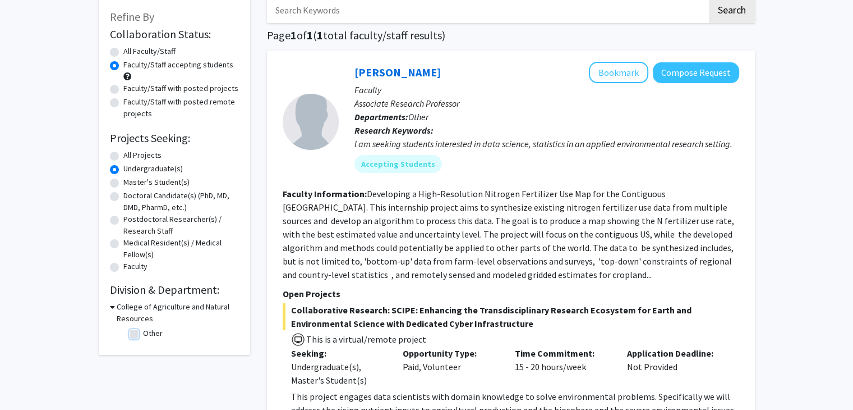 The image size is (853, 410). Describe the element at coordinates (174, 34) in the screenshot. I see `h2: Collaboration Status:` at that location.